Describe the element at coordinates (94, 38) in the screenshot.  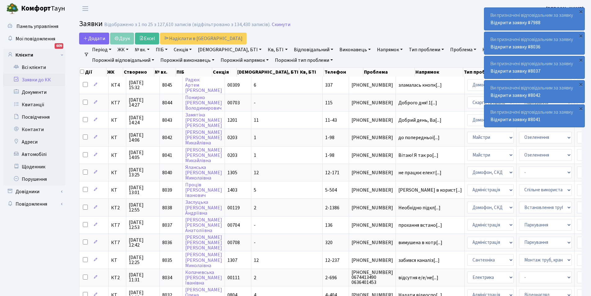
I see `a: Додати` at that location.